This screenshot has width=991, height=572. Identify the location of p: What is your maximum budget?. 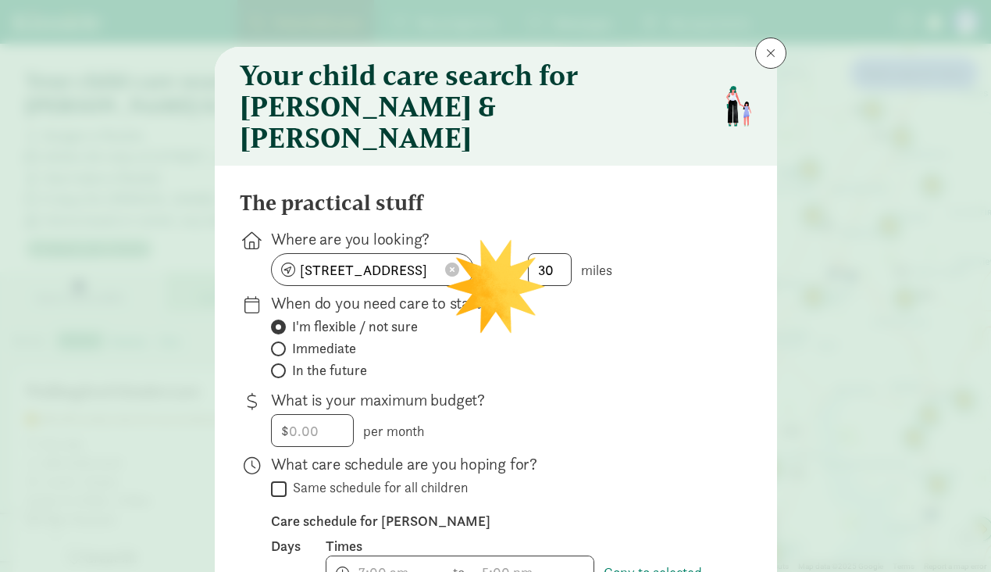
(499, 400).